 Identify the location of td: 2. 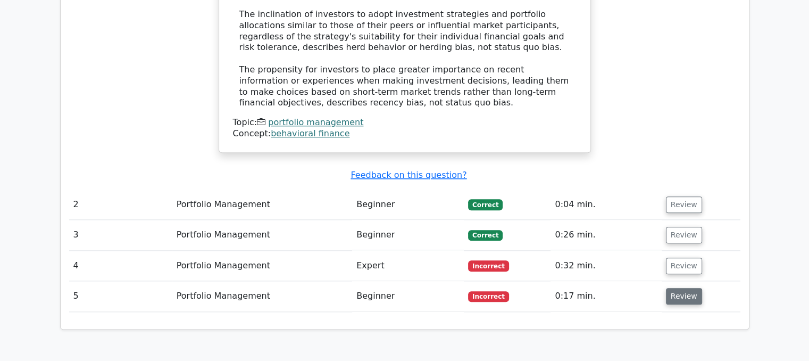
(121, 204).